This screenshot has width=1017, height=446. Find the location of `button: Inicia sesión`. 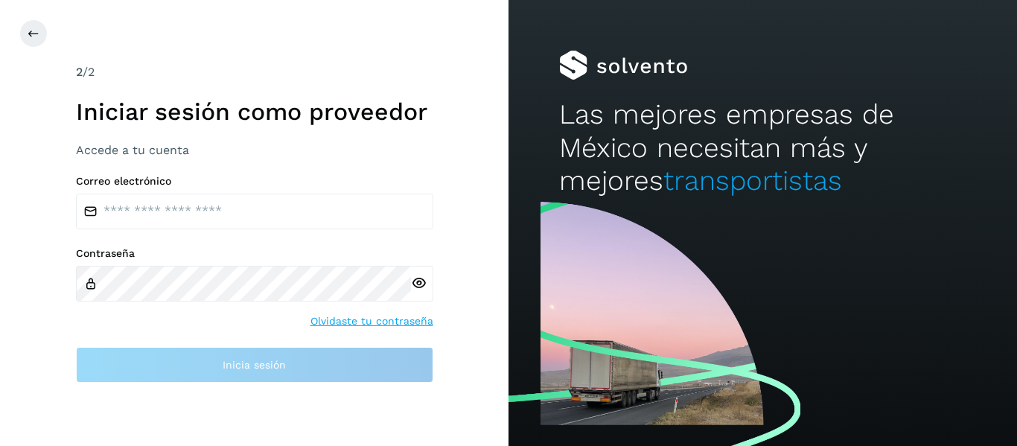

button: Inicia sesión is located at coordinates (255, 365).